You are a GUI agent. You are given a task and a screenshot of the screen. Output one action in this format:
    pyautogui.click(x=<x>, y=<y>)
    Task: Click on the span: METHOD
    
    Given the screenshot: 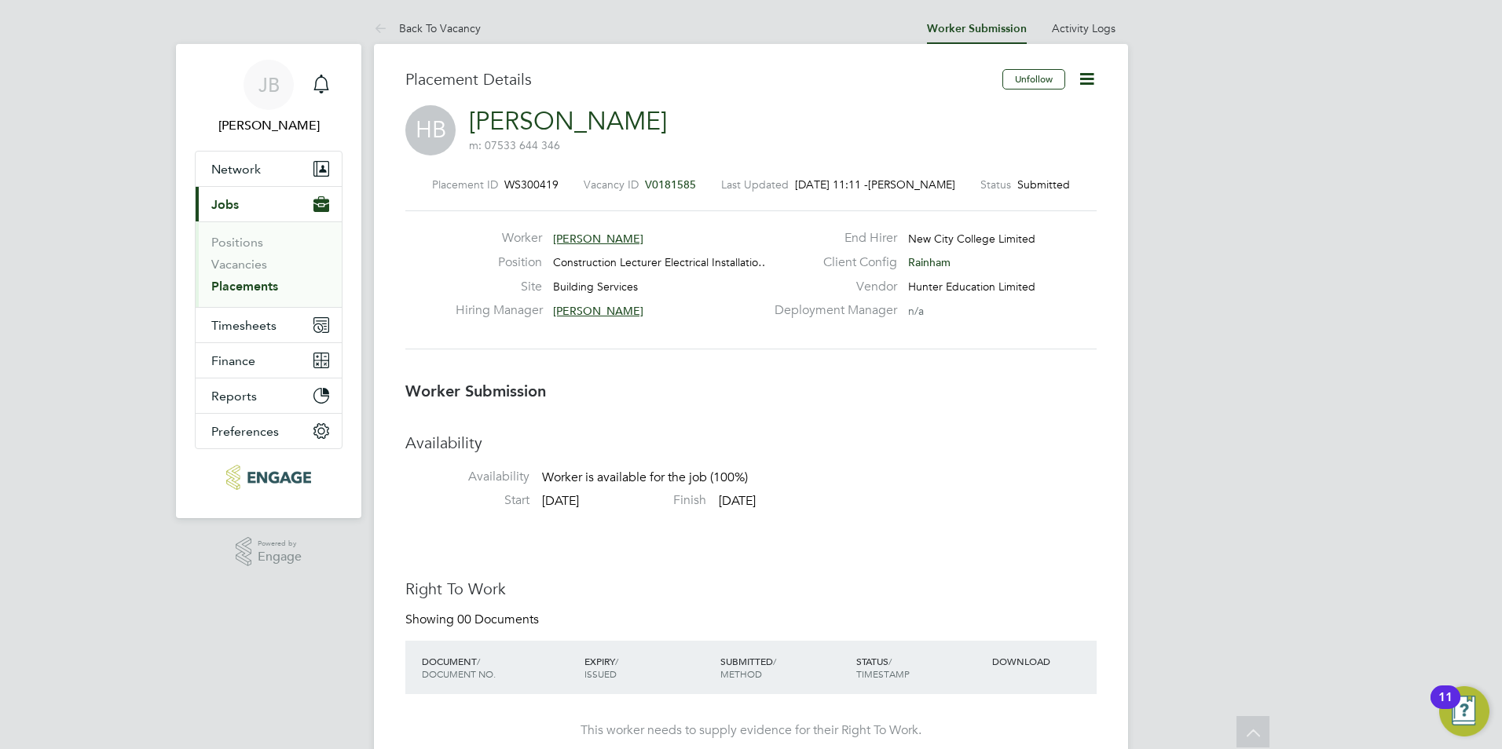 What is the action you would take?
    pyautogui.click(x=741, y=674)
    